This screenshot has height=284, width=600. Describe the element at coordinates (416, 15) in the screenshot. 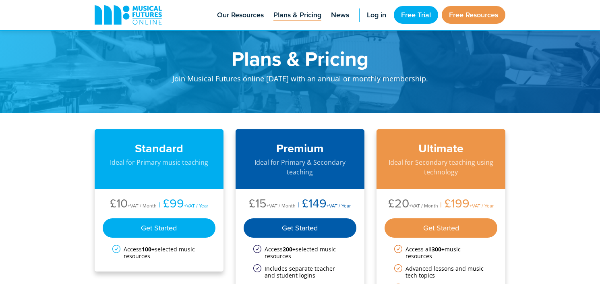

I see `a: Free Trial` at that location.